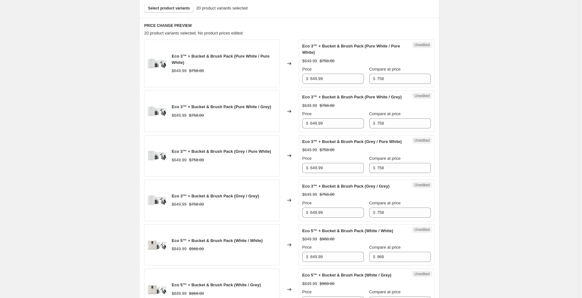  I want to click on span: 20 product variants selected. No product prices edited:, so click(194, 33).